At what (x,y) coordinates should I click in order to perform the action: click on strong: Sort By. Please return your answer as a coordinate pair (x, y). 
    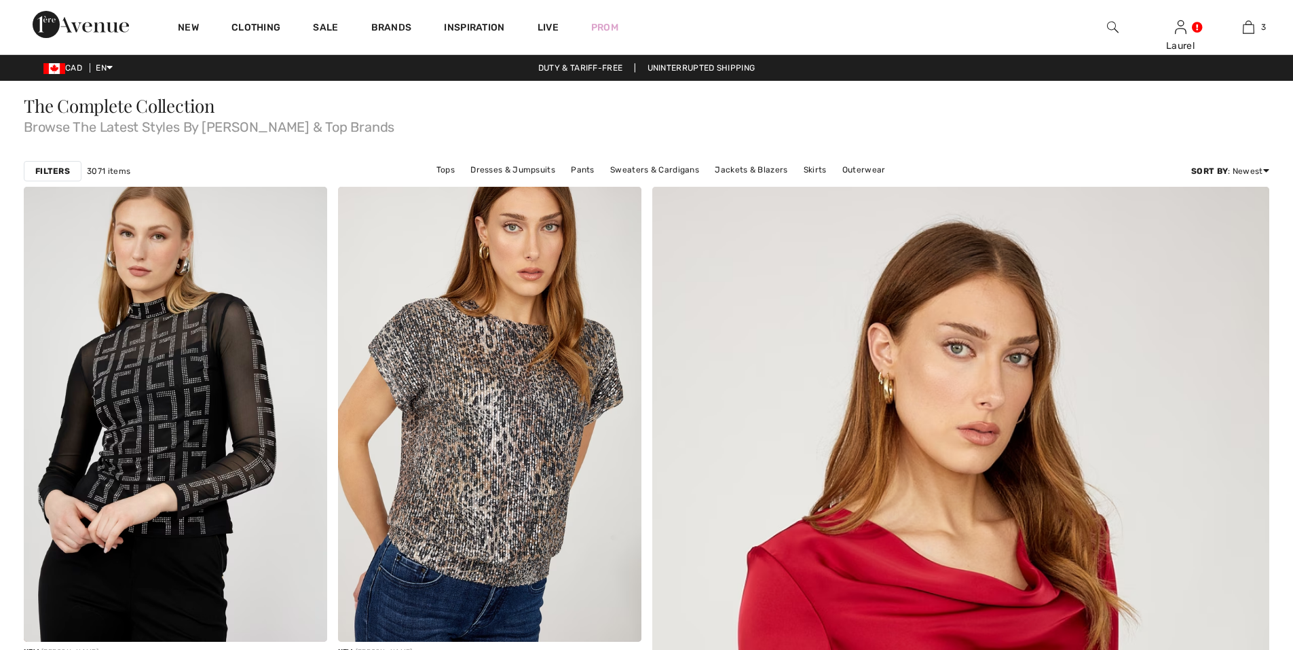
    Looking at the image, I should click on (1210, 171).